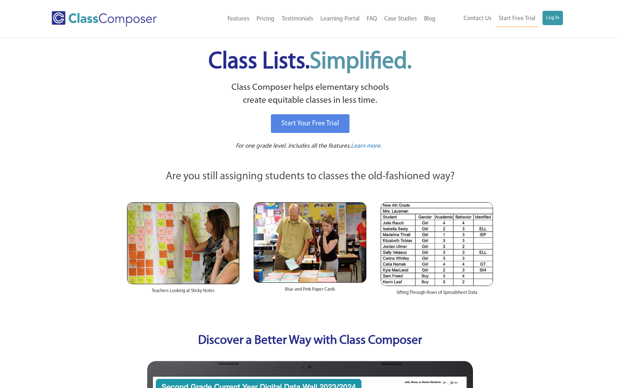 This screenshot has width=620, height=388. What do you see at coordinates (183, 243) in the screenshot?
I see `img: Teachers Looking at Sticky Notes` at bounding box center [183, 243].